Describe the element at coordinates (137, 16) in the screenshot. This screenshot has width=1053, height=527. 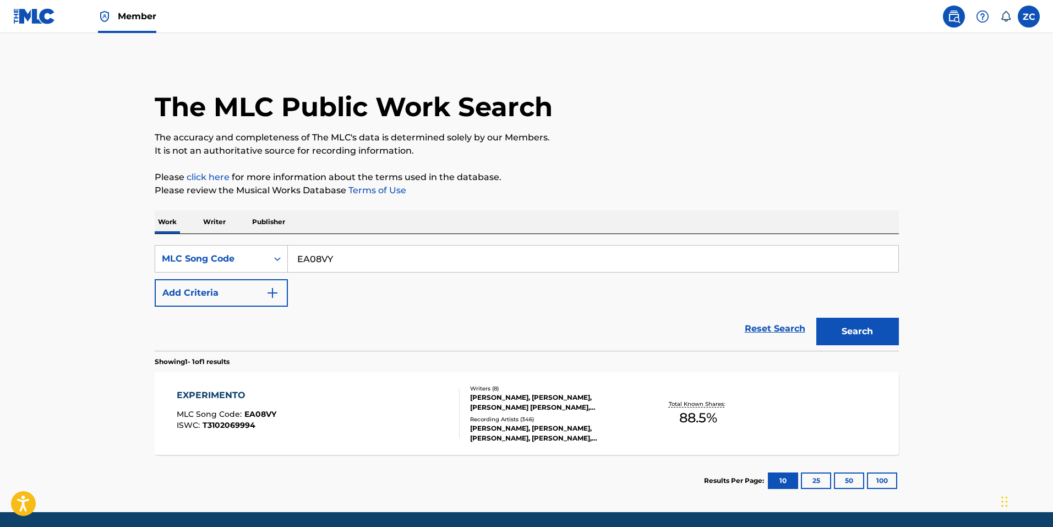
I see `span: Member` at that location.